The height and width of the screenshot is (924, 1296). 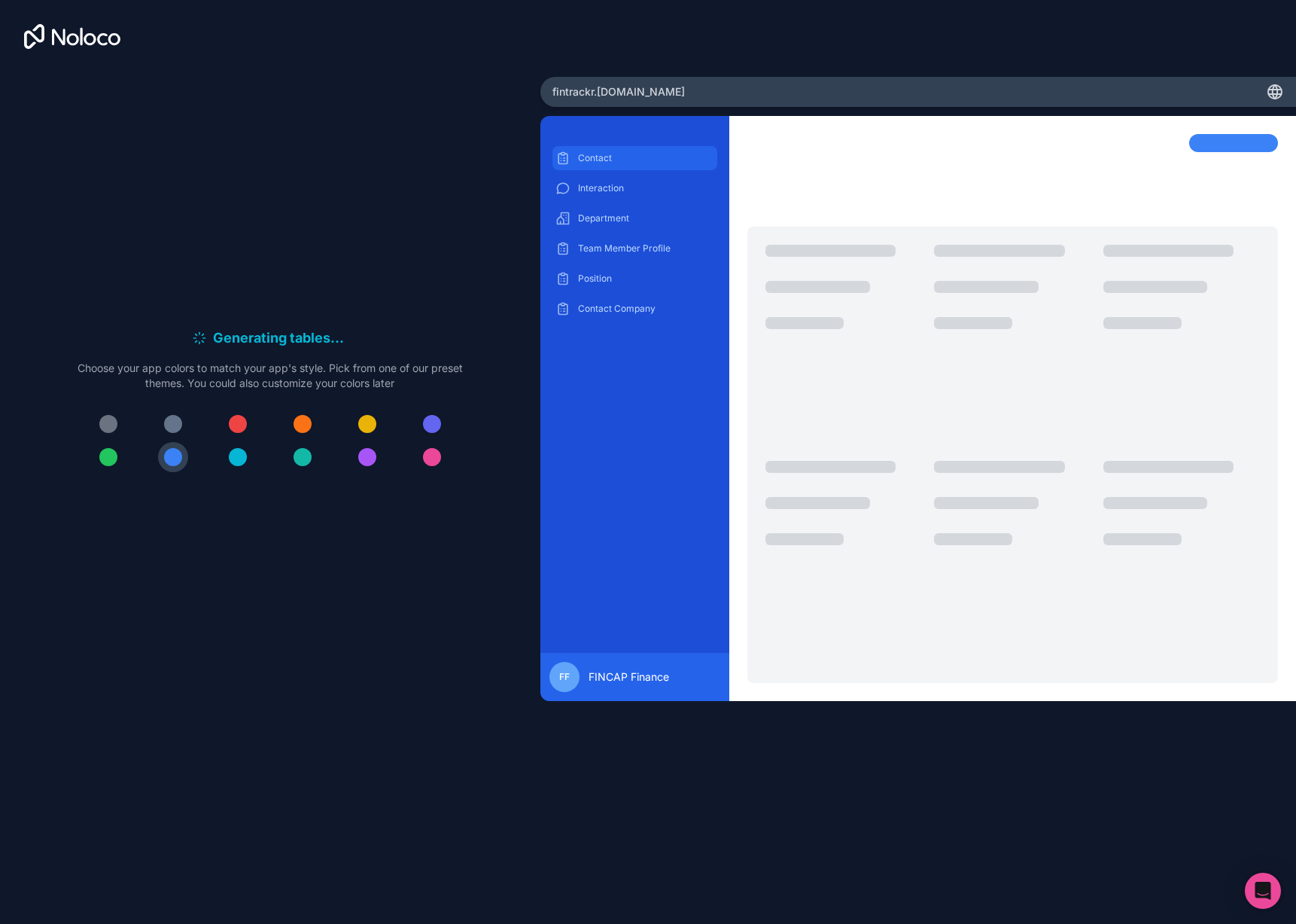 I want to click on div: Open Intercom Messenger, so click(x=1263, y=890).